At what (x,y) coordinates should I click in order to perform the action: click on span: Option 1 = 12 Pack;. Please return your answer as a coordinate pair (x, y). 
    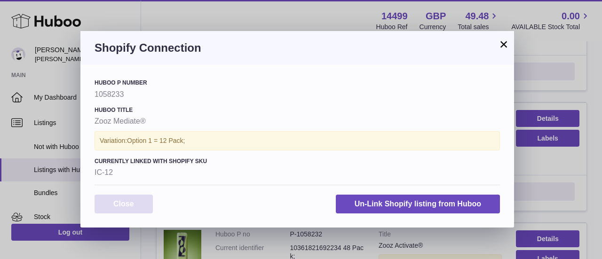
    Looking at the image, I should click on (156, 141).